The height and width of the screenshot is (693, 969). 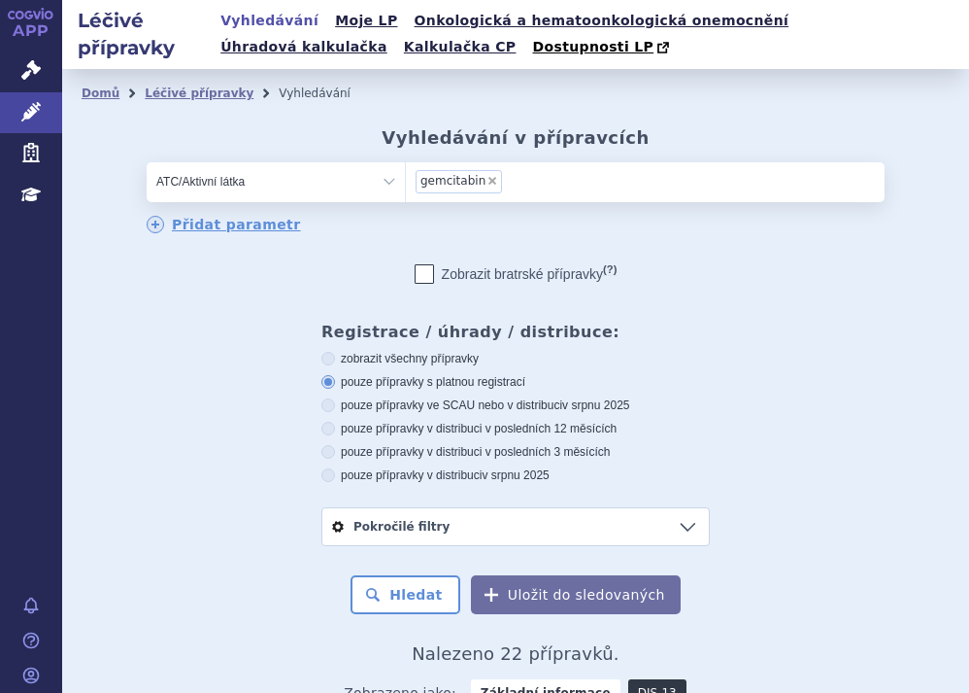 I want to click on span: Dostupnosti LP, so click(x=593, y=47).